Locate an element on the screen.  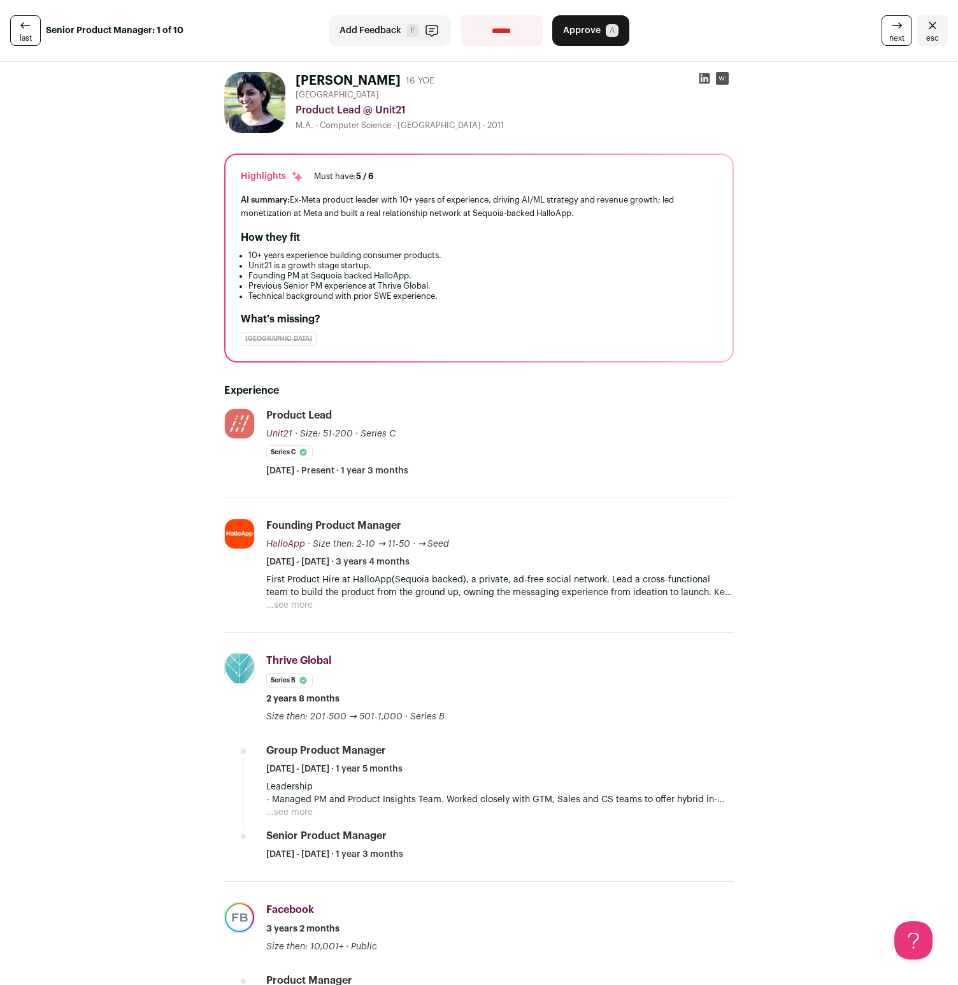
li: Technical background with prior SWE experience. is located at coordinates (483, 296).